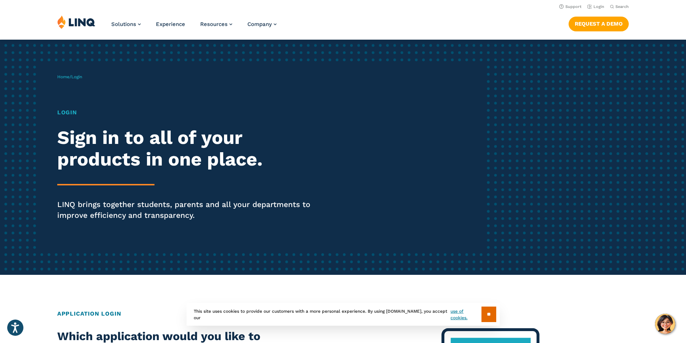 This screenshot has height=343, width=686. Describe the element at coordinates (343, 313) in the screenshot. I see `h2: Application Login` at that location.